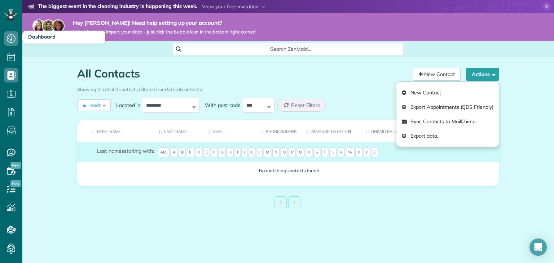 The height and width of the screenshot is (263, 554). I want to click on div: Open Intercom Messenger, so click(538, 247).